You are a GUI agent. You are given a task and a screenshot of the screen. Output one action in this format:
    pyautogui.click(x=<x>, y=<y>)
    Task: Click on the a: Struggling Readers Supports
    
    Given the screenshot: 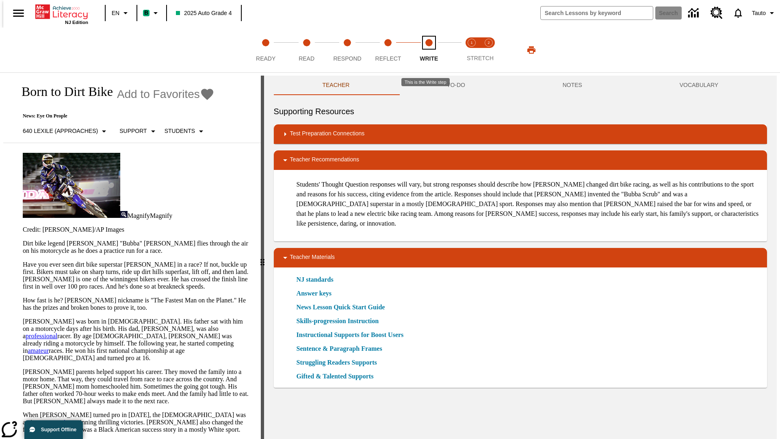 What is the action you would take?
    pyautogui.click(x=339, y=362)
    